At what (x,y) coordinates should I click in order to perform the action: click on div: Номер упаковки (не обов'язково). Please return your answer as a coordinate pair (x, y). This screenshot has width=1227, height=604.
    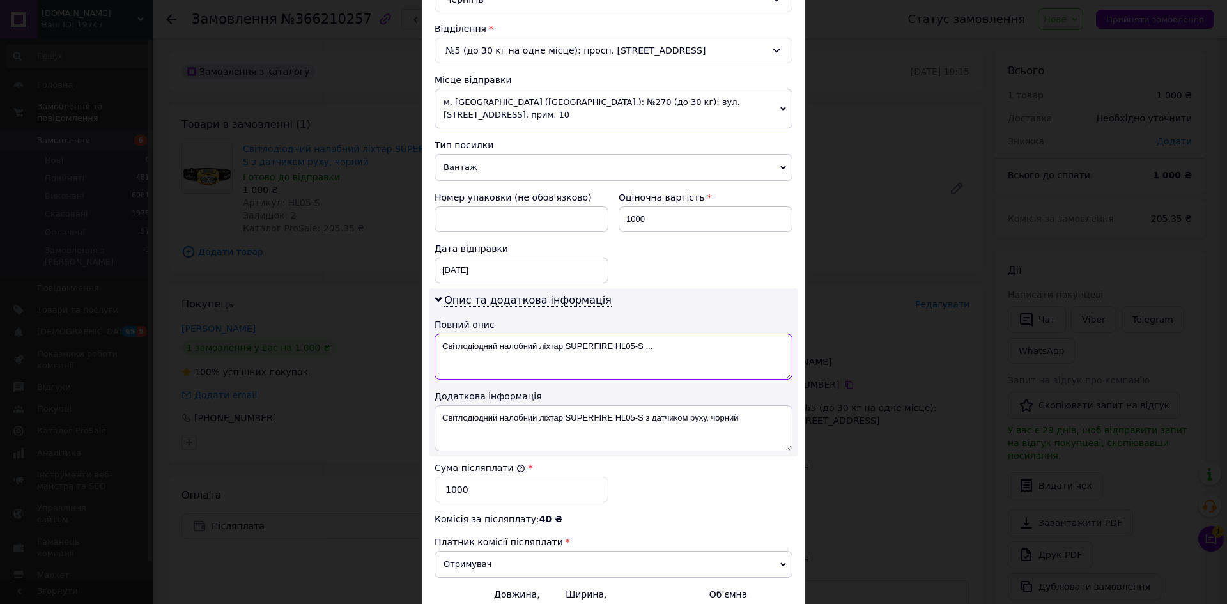
    Looking at the image, I should click on (521, 197).